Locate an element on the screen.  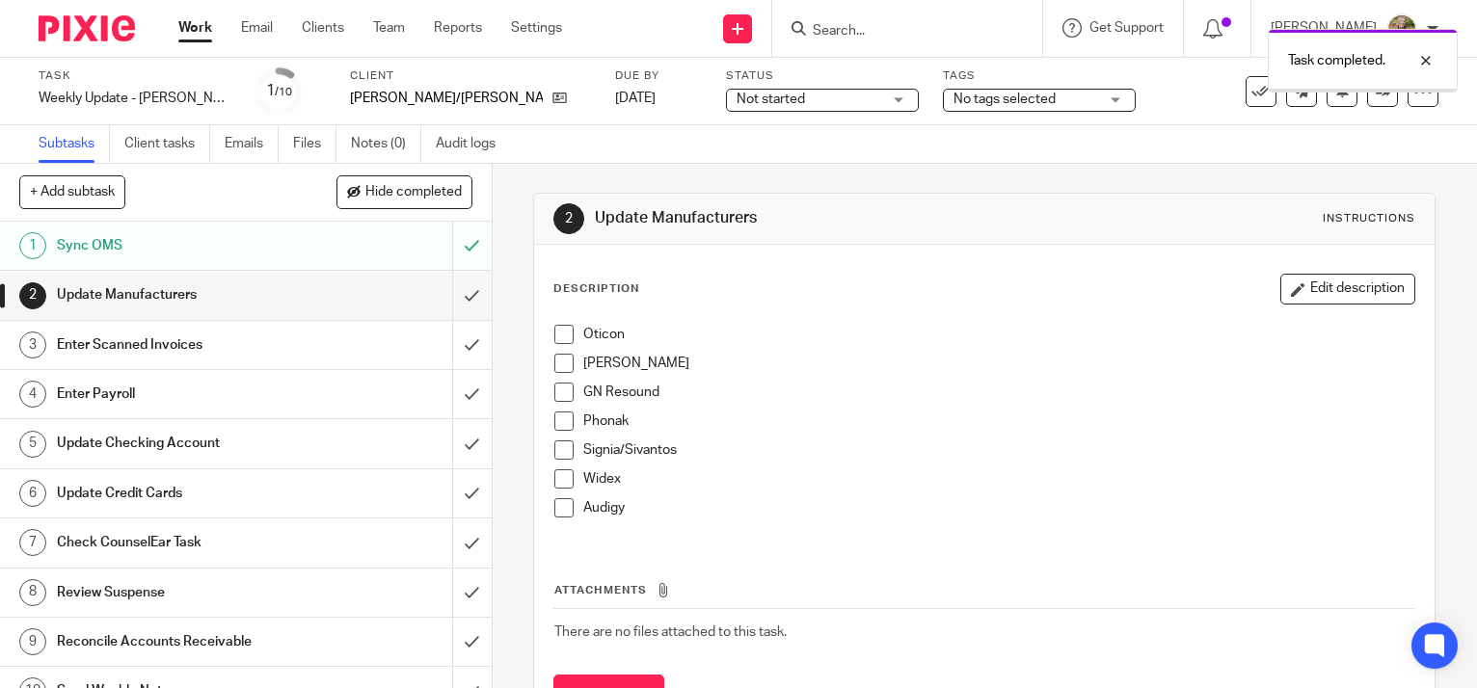
p: Oticon is located at coordinates (999, 334).